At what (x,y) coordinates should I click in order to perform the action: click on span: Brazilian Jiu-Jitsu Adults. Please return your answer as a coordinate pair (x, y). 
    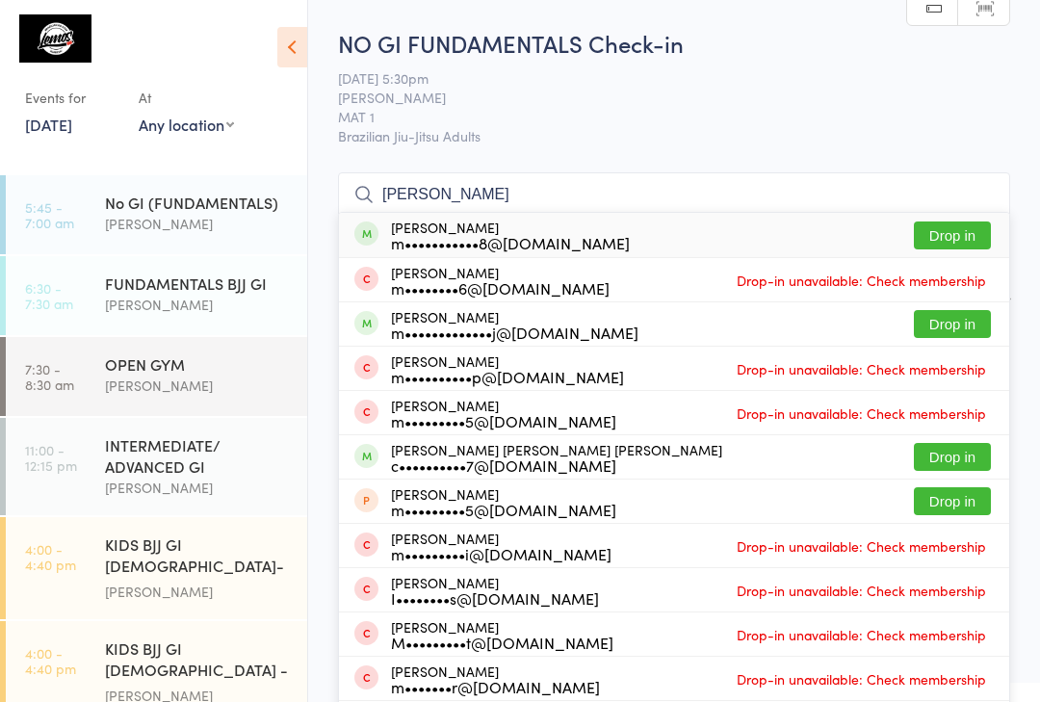
    Looking at the image, I should click on (674, 136).